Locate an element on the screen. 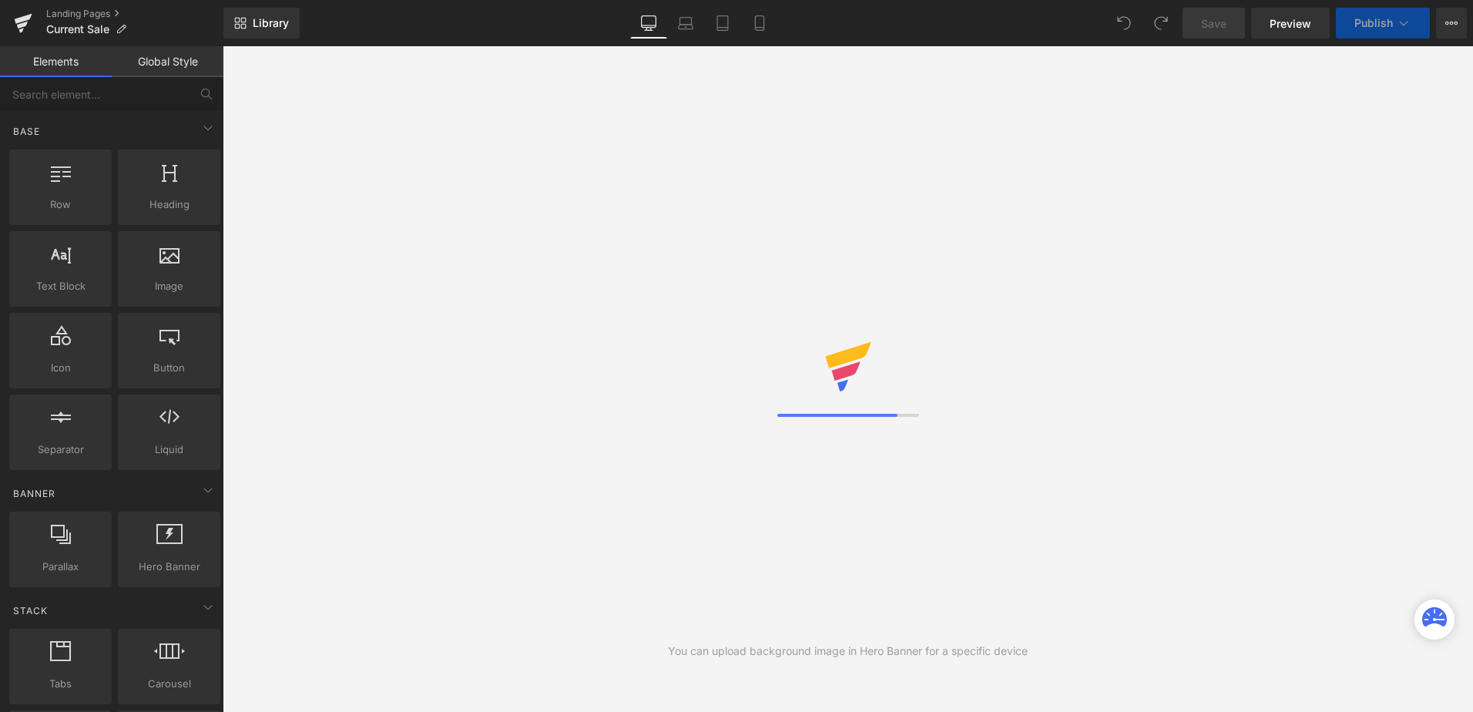 The image size is (1473, 712). span: Hero Banner is located at coordinates (169, 566).